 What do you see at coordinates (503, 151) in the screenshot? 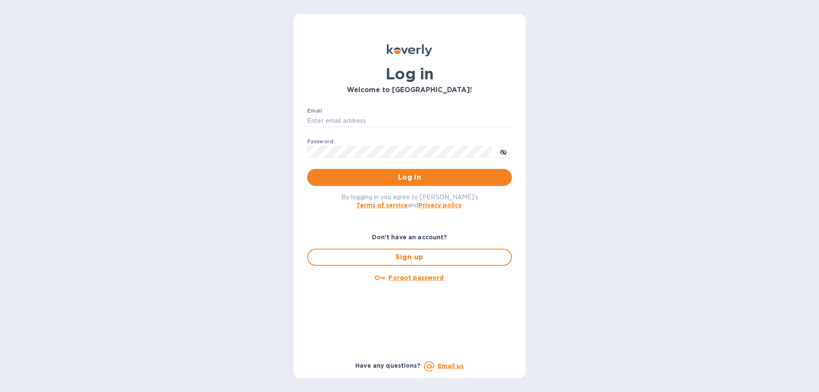
I see `button: toggle password visibility` at bounding box center [503, 151].